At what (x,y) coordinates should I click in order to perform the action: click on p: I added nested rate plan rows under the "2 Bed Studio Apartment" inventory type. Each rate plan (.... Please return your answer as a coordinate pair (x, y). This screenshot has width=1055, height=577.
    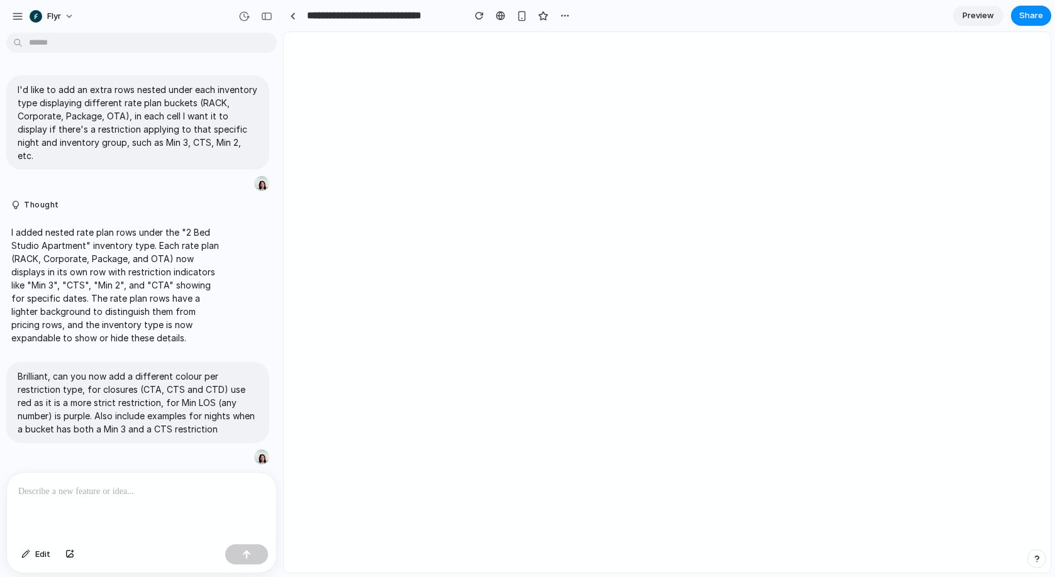
    Looking at the image, I should click on (116, 285).